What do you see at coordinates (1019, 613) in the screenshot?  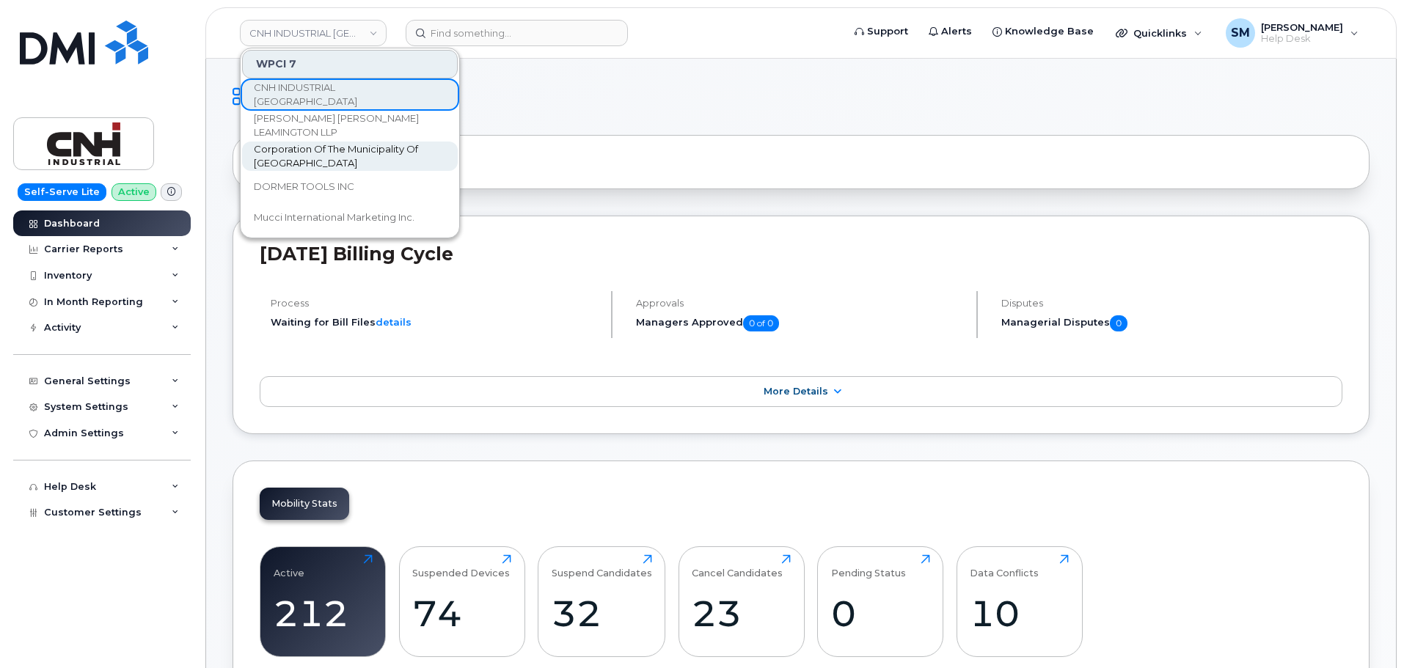 I see `div: 10` at bounding box center [1019, 613].